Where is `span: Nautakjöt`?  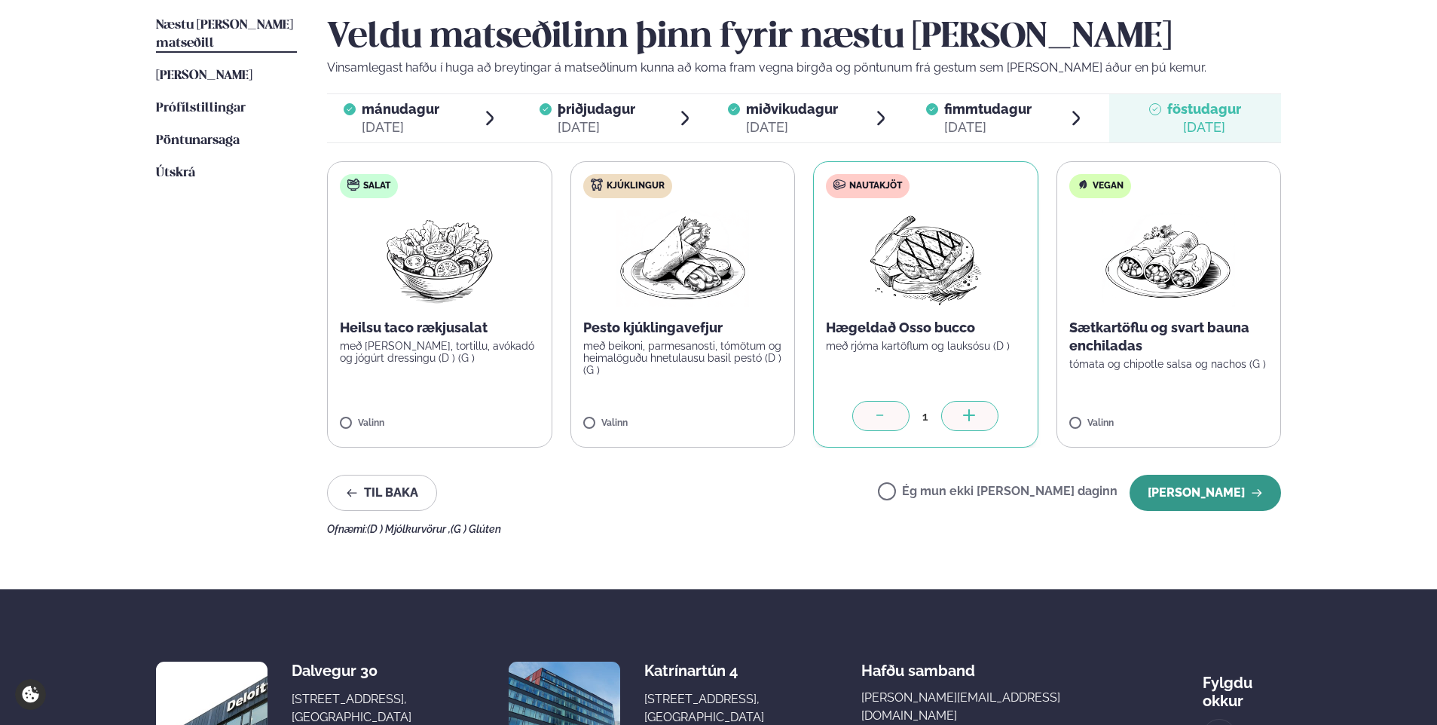 span: Nautakjöt is located at coordinates (875, 186).